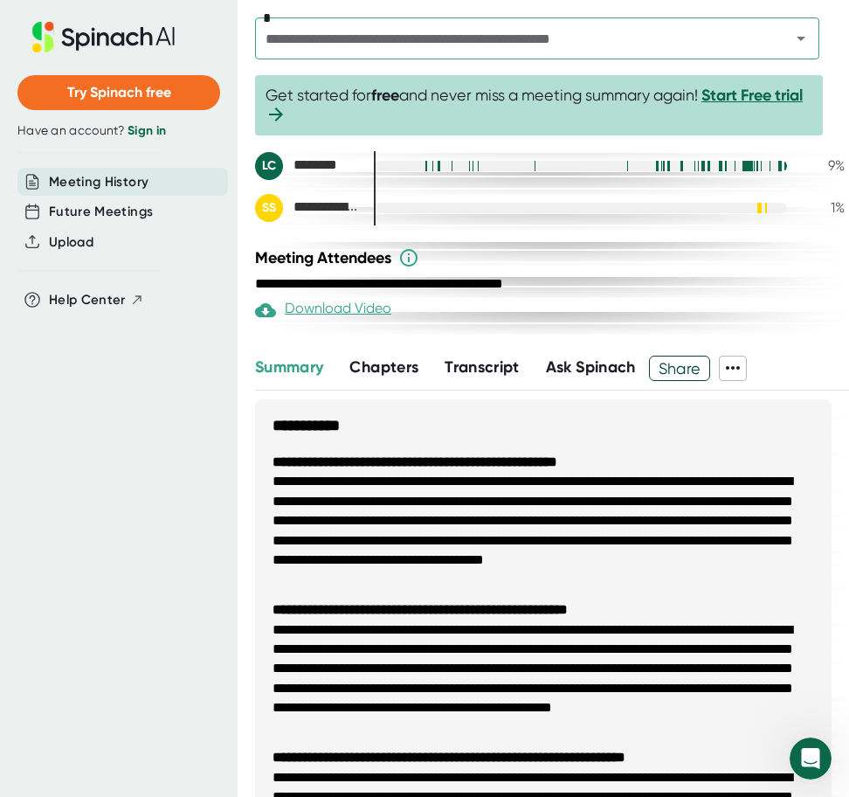 The image size is (849, 797). I want to click on div: Have an account?, so click(119, 131).